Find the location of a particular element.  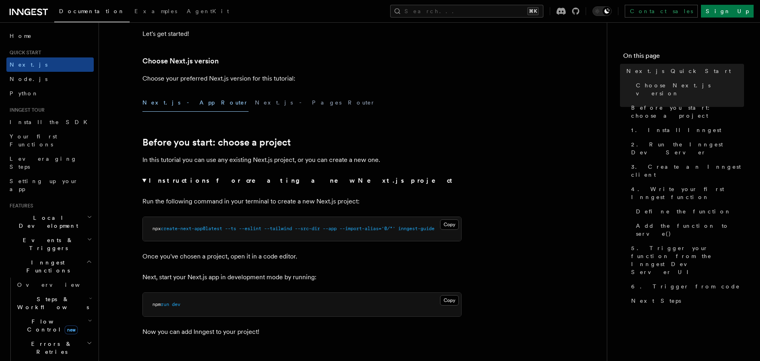

span: Examples is located at coordinates (156, 11).